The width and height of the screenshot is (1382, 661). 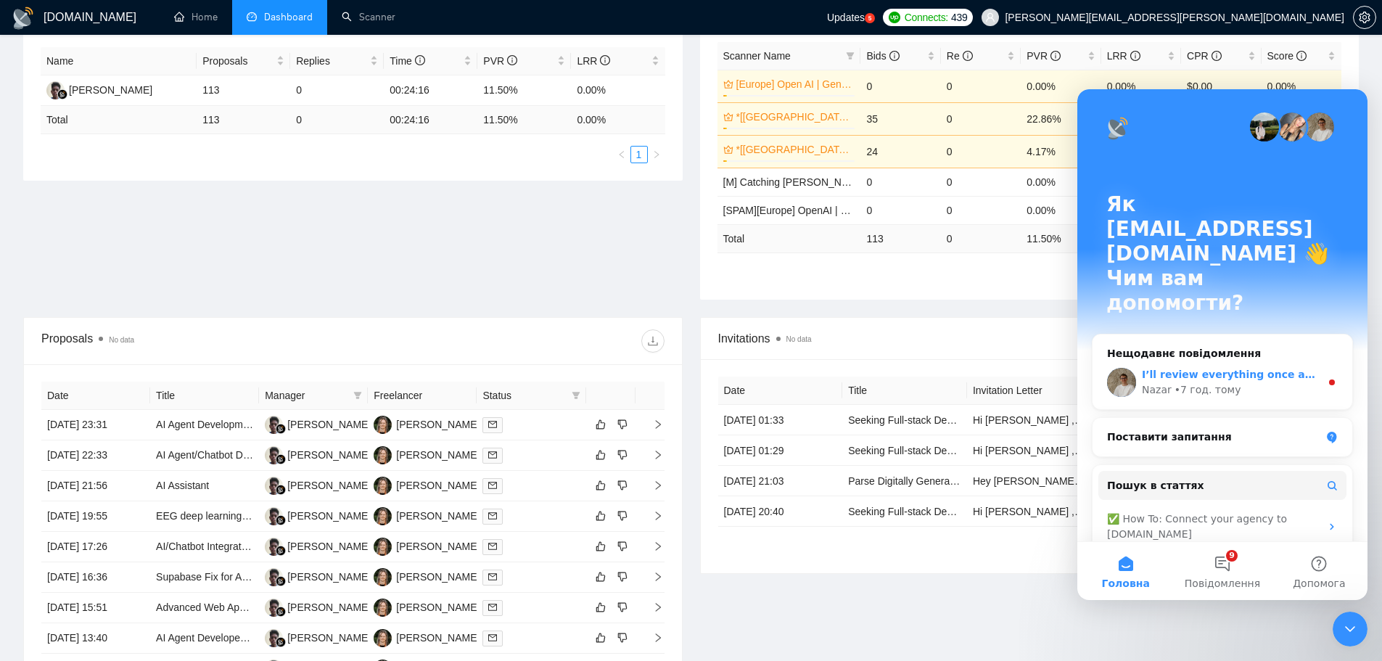 I want to click on span: Повідомлення, so click(x=145, y=494).